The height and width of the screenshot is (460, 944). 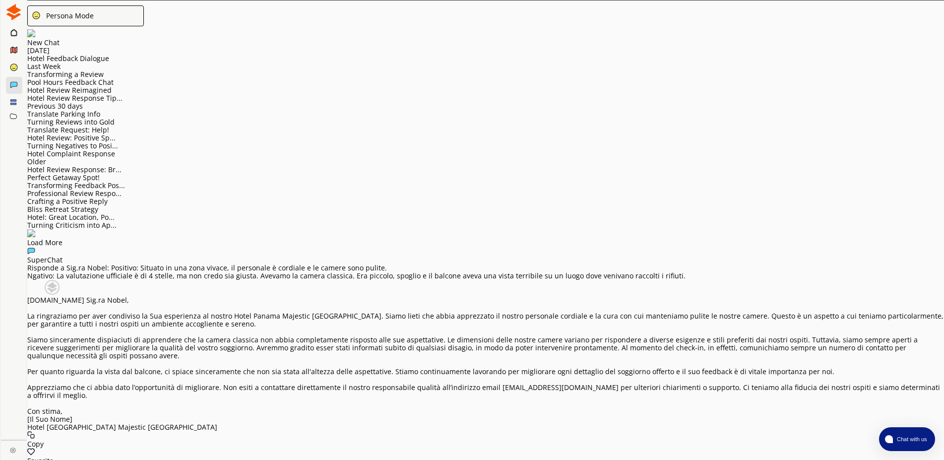 What do you see at coordinates (486, 130) in the screenshot?
I see `div: Translate Request: Help!` at bounding box center [486, 130].